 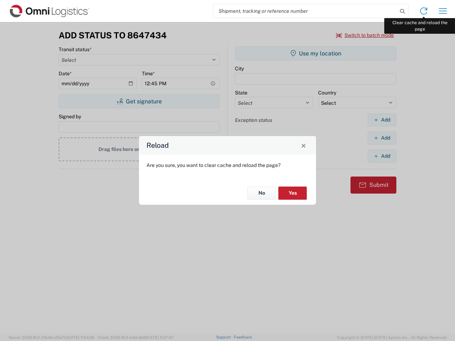 What do you see at coordinates (292, 193) in the screenshot?
I see `button: Yes` at bounding box center [292, 193].